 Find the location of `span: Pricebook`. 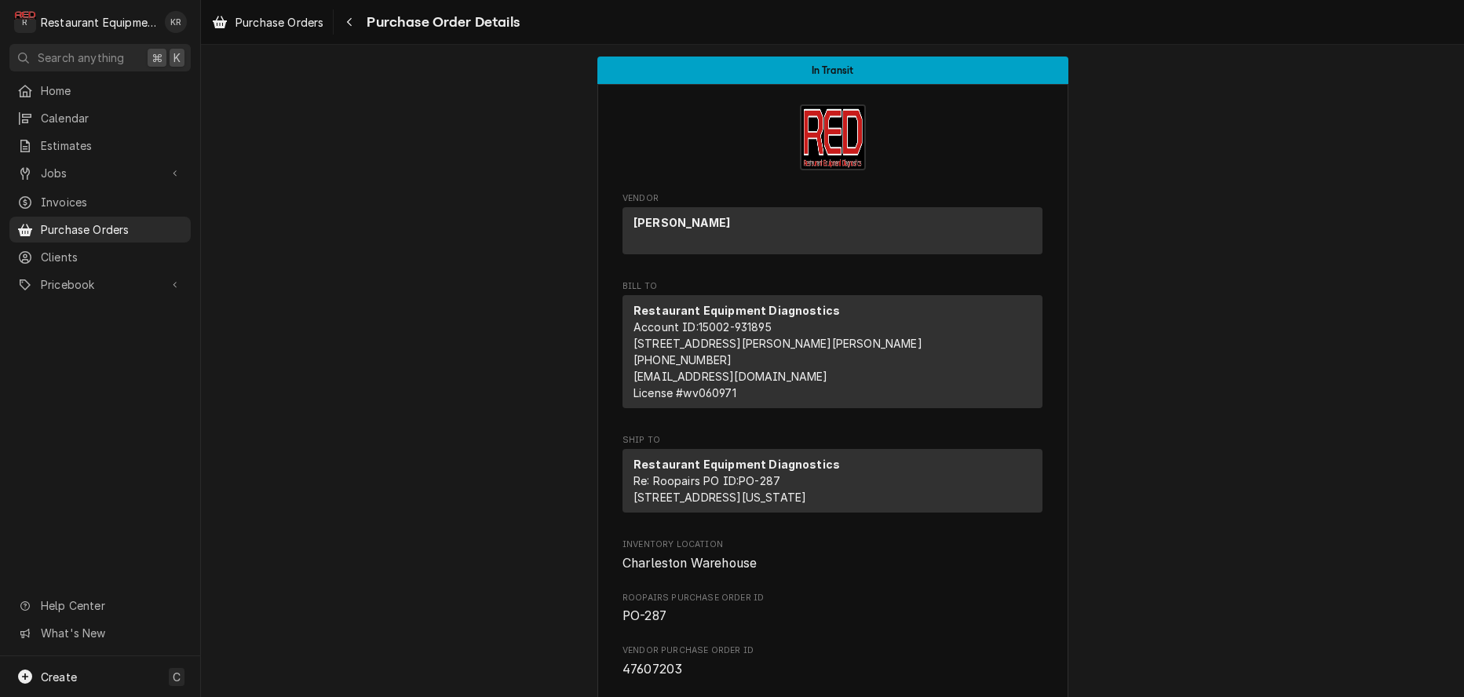

span: Pricebook is located at coordinates (100, 284).